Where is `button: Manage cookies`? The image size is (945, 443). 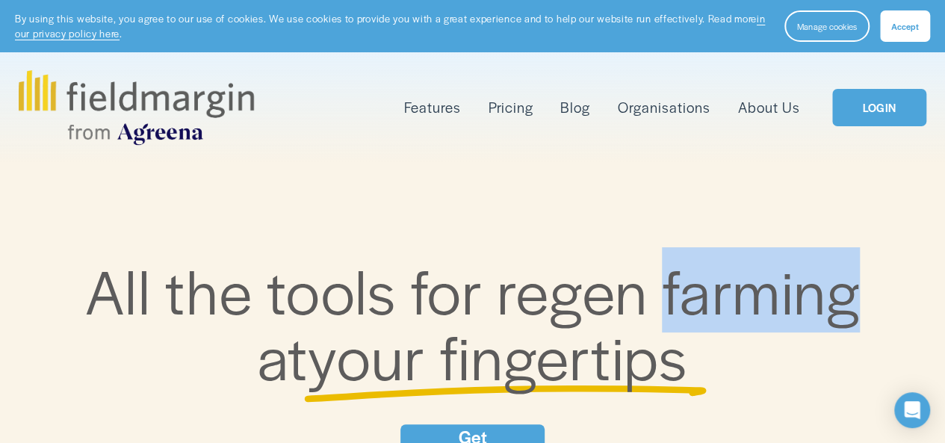 button: Manage cookies is located at coordinates (827, 26).